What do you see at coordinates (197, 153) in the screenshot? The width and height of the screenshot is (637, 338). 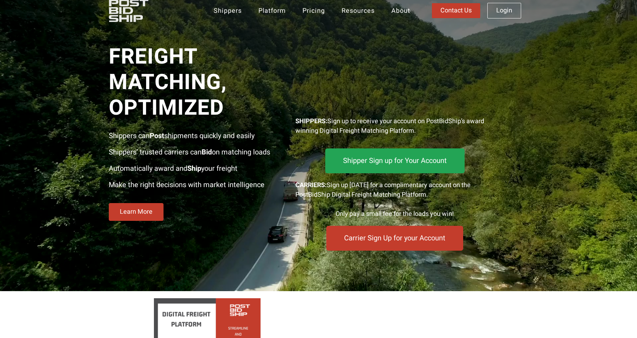 I see `p: Shippers’ trusted carriers can on matching loads` at bounding box center [197, 153].